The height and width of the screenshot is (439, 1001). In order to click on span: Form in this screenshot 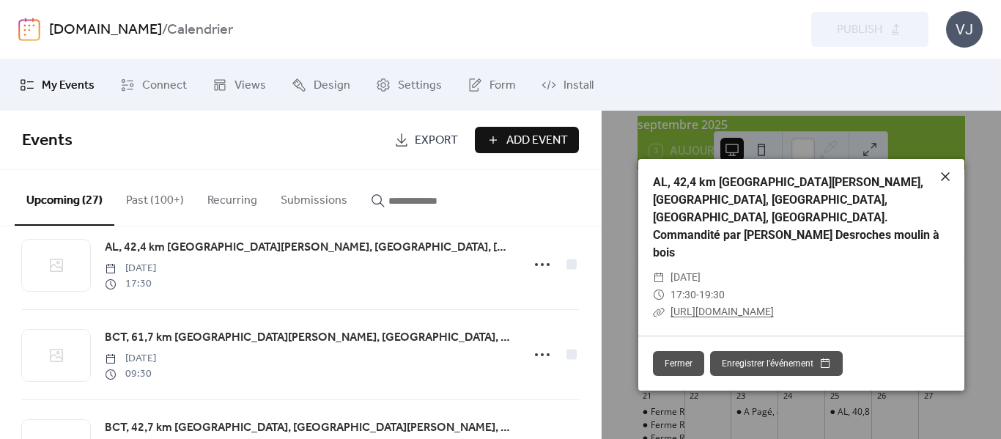, I will do `click(503, 86)`.